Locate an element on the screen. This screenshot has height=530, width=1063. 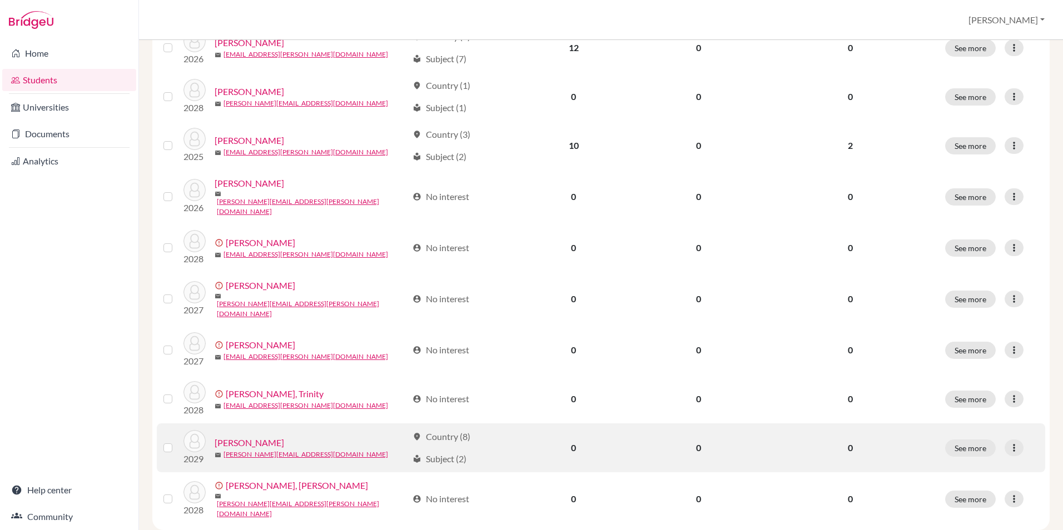
td: 10 is located at coordinates (573, 146).